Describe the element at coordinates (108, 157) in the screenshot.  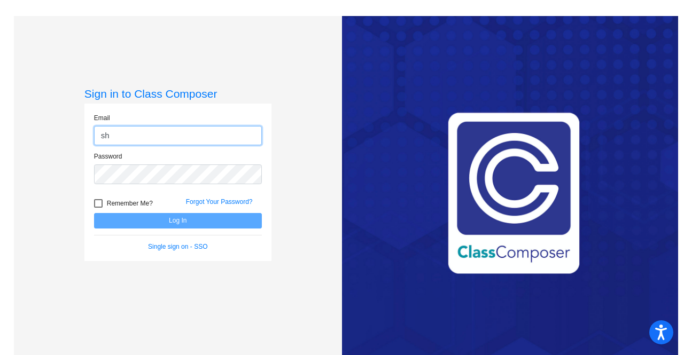
I see `label: Password` at that location.